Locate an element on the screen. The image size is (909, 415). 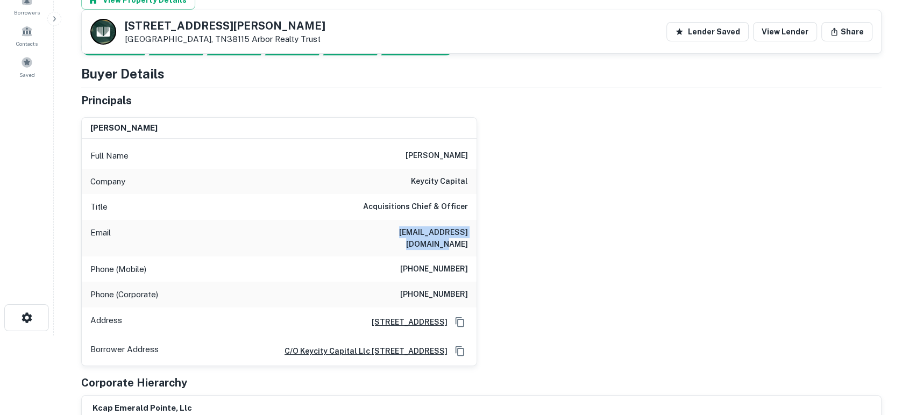
div: Principals found, AI now looking for contact information... is located at coordinates (296, 47).